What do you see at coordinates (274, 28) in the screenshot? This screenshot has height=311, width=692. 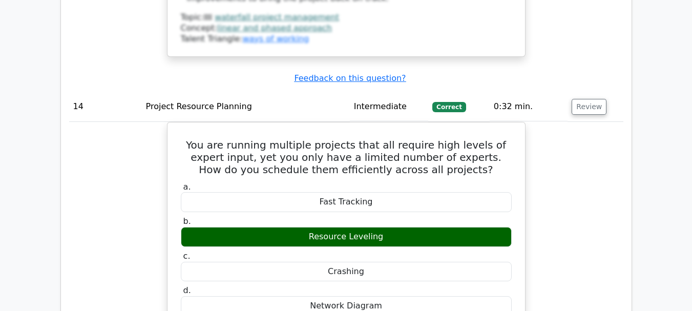 I see `a: linear and phased approach` at bounding box center [274, 28].